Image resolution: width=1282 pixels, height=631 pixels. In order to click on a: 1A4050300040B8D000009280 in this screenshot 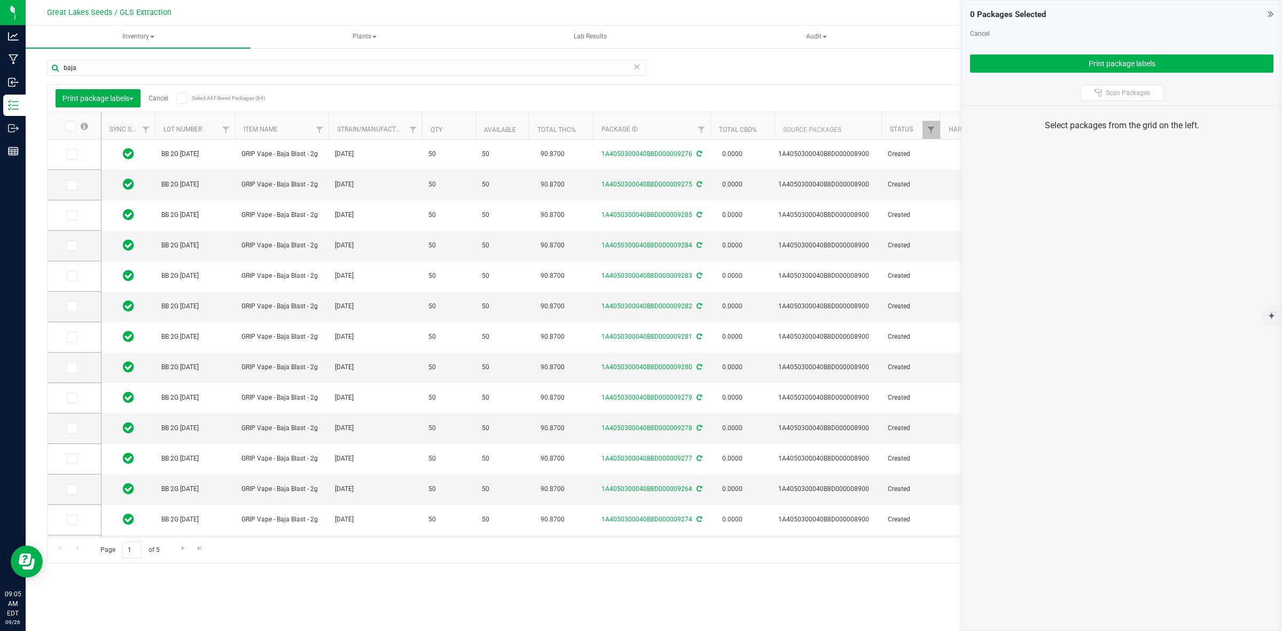, I will do `click(647, 367)`.